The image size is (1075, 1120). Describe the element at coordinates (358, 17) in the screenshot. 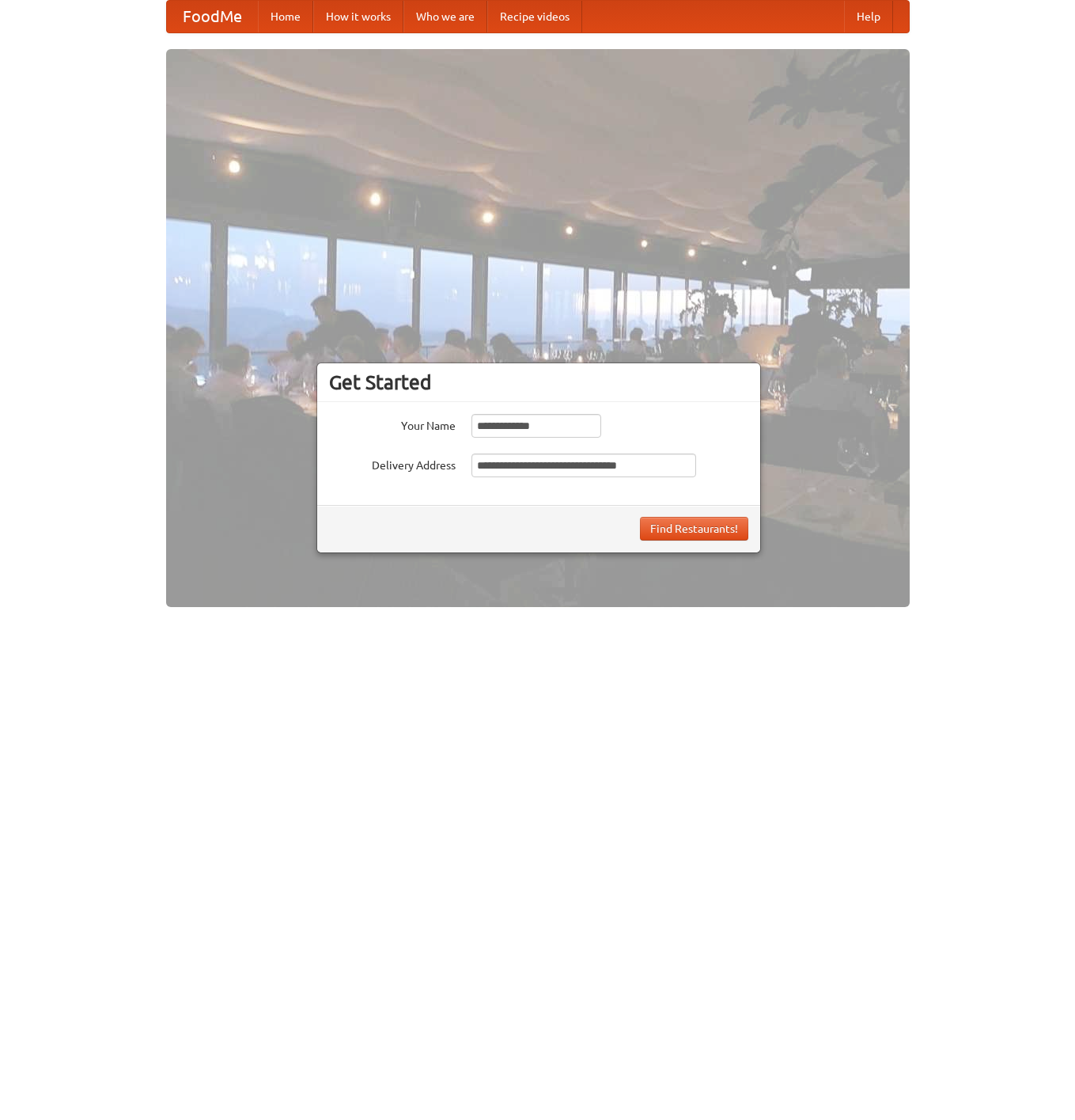

I see `a: How it works` at that location.